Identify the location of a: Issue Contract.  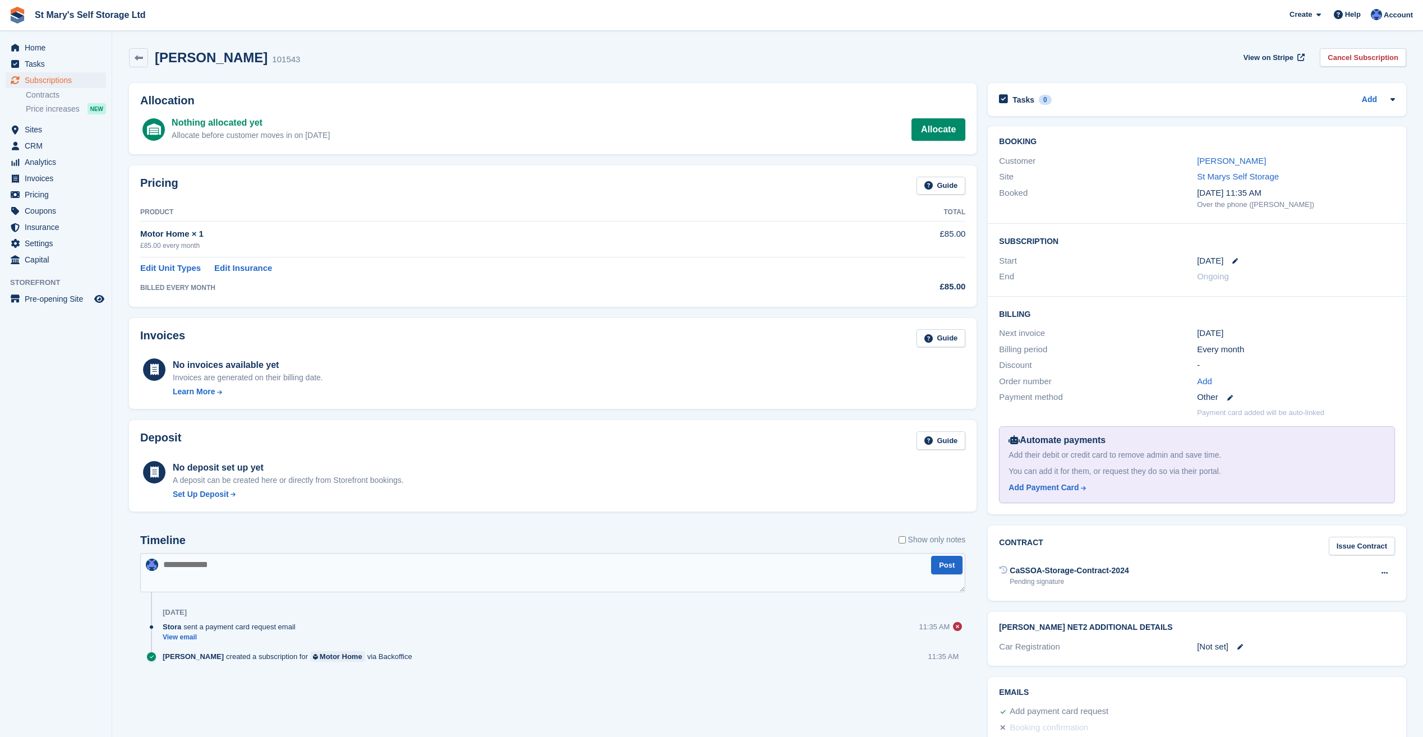
(1362, 546).